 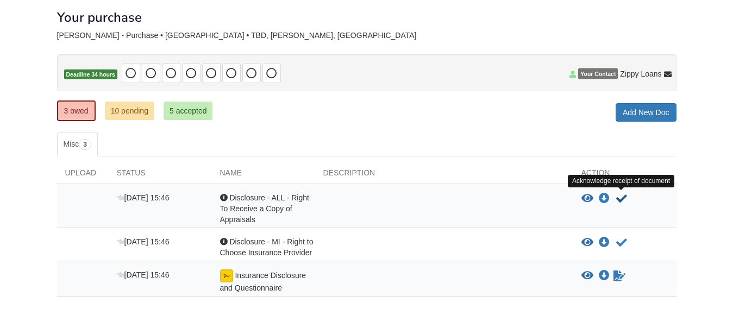 What do you see at coordinates (160, 175) in the screenshot?
I see `div: Status` at bounding box center [160, 175].